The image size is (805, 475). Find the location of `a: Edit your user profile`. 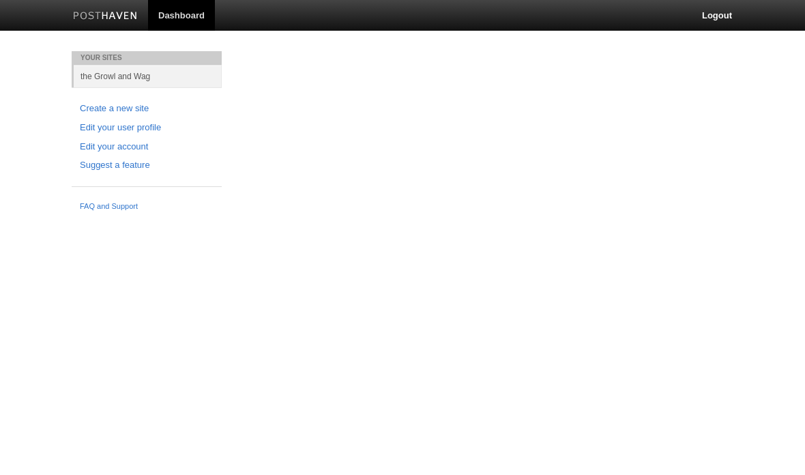

a: Edit your user profile is located at coordinates (147, 128).